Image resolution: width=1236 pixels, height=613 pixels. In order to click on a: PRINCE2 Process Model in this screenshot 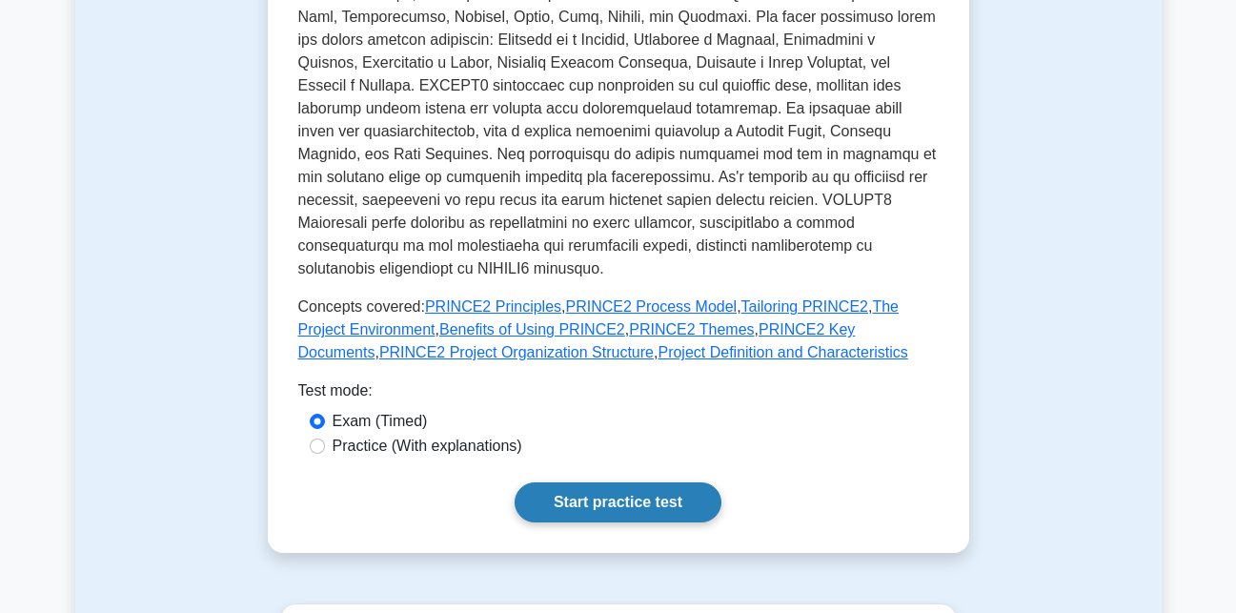, I will do `click(652, 306)`.